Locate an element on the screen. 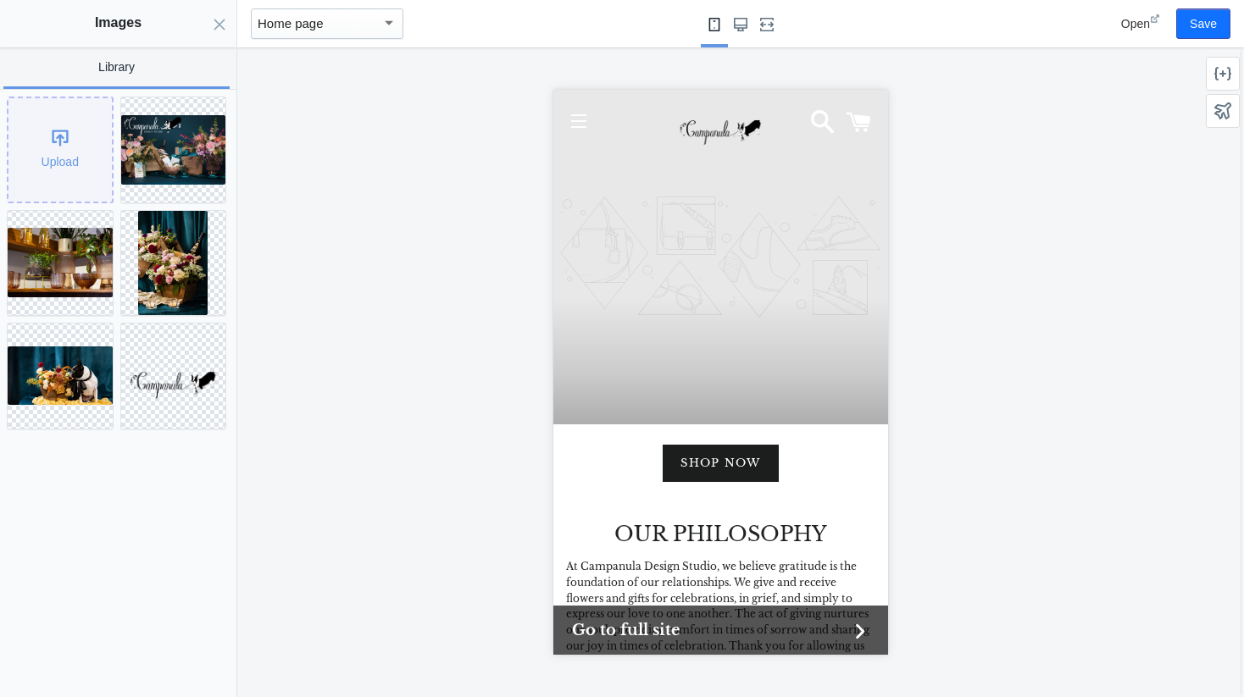 The image size is (1244, 697). h2: OUR PHILOSOPHY is located at coordinates (167, 445).